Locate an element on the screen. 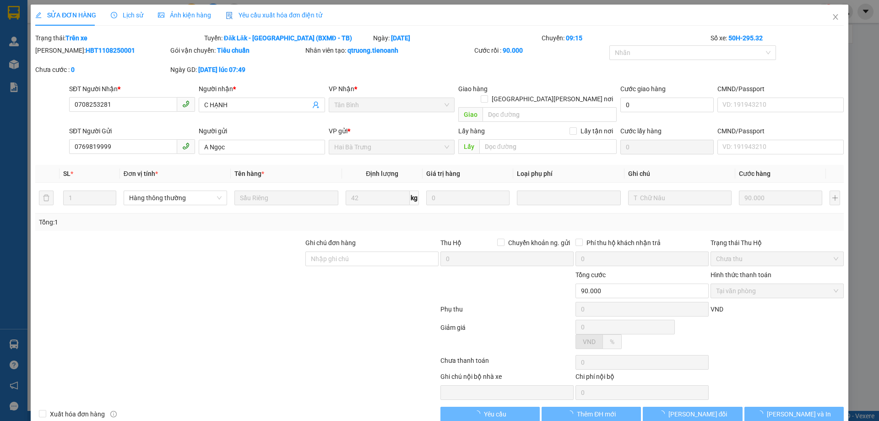  span: Đơn vị tính is located at coordinates (140, 173).